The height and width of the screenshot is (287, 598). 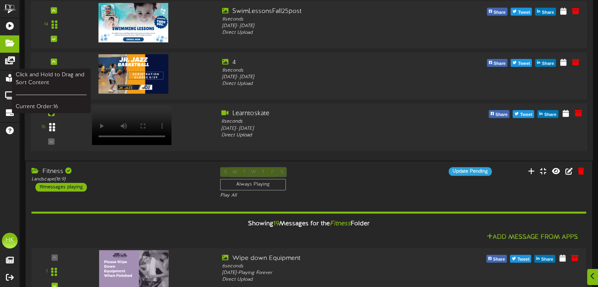 I want to click on i: Fitness, so click(x=340, y=224).